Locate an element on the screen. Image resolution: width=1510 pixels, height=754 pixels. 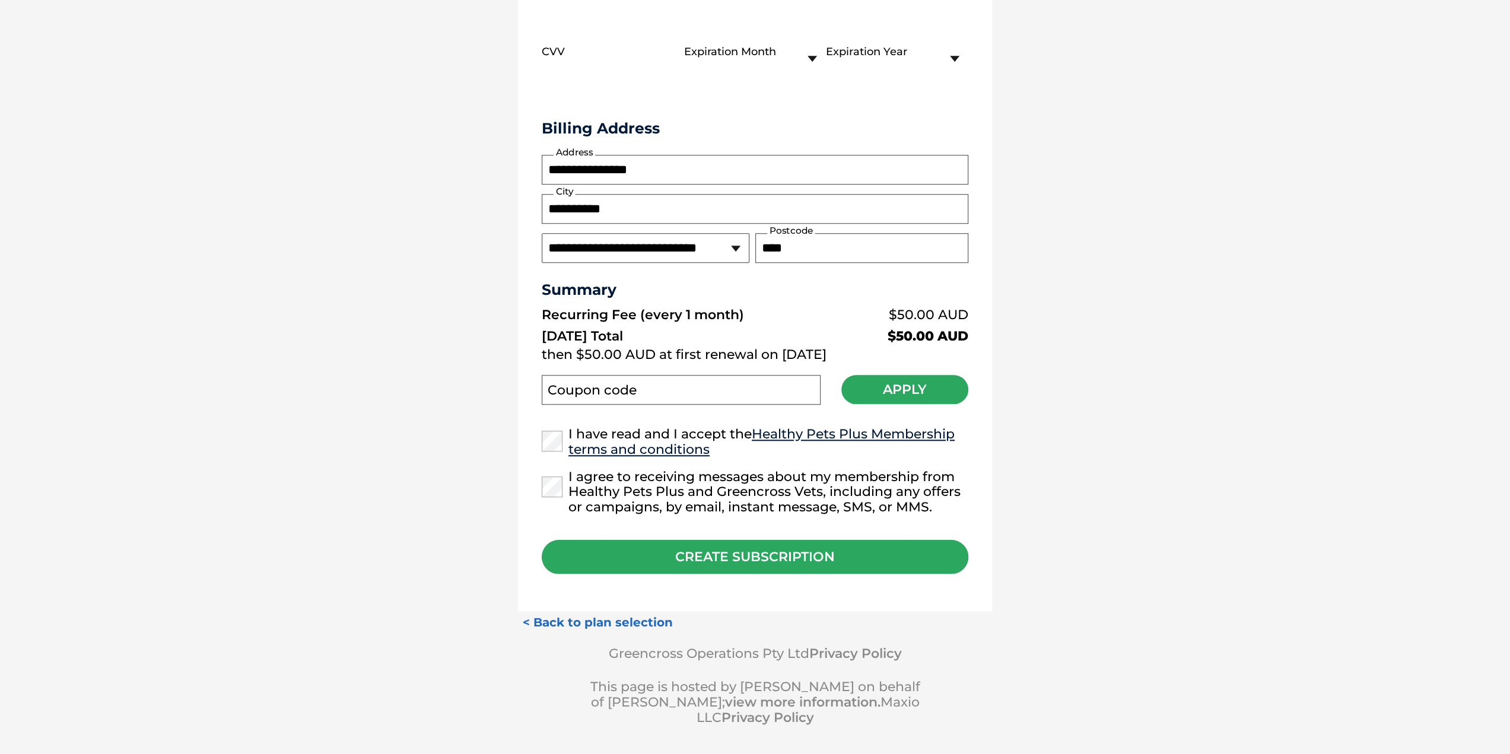
td: Recurring Fee (every 1 month) is located at coordinates (693, 315).